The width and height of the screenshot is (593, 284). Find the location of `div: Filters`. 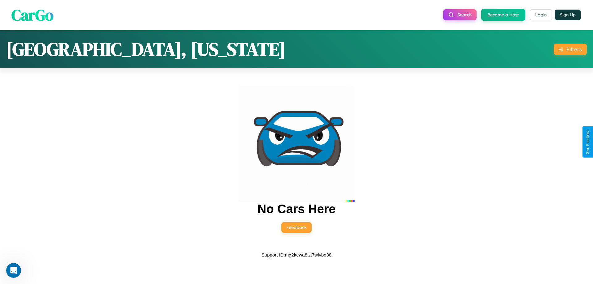

div: Filters is located at coordinates (574, 49).